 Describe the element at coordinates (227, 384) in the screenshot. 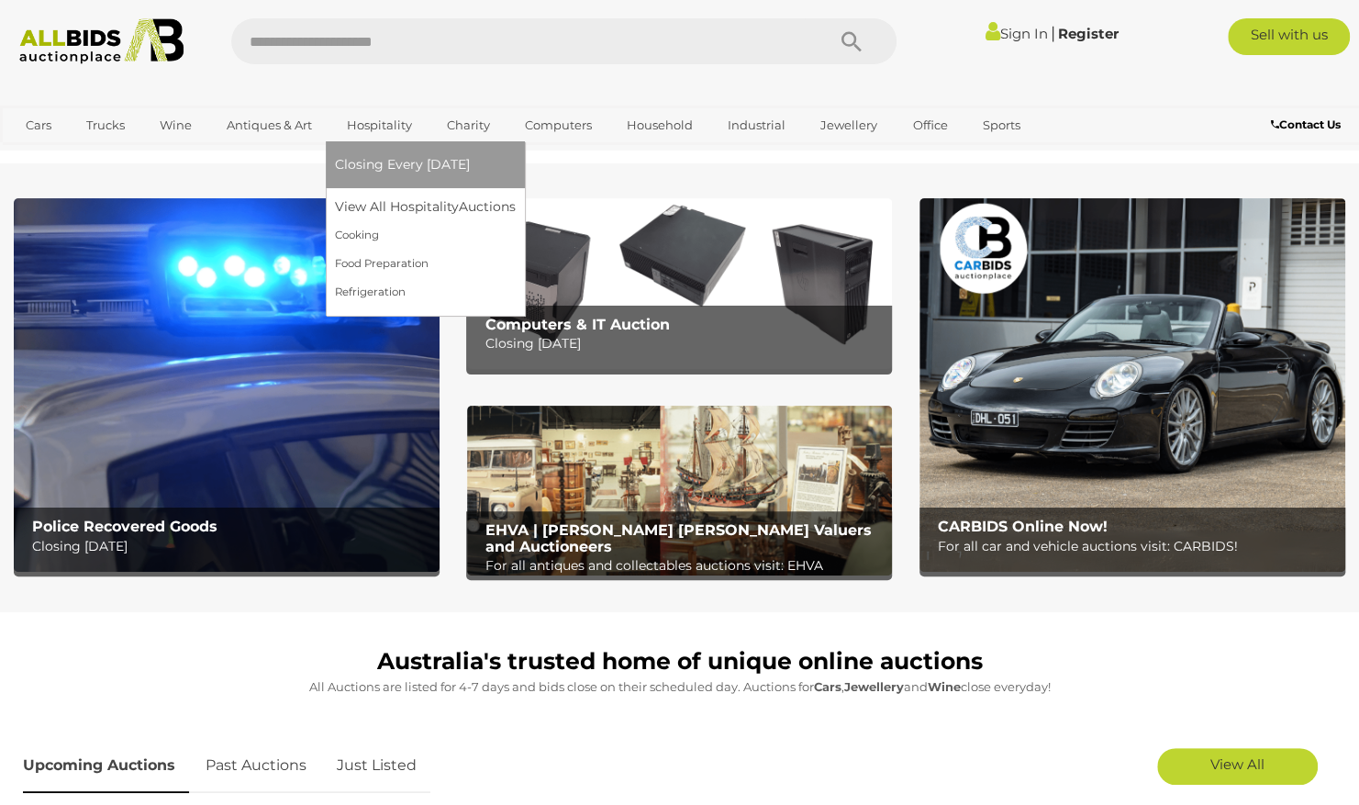

I see `img: Police Recovered Goods` at that location.